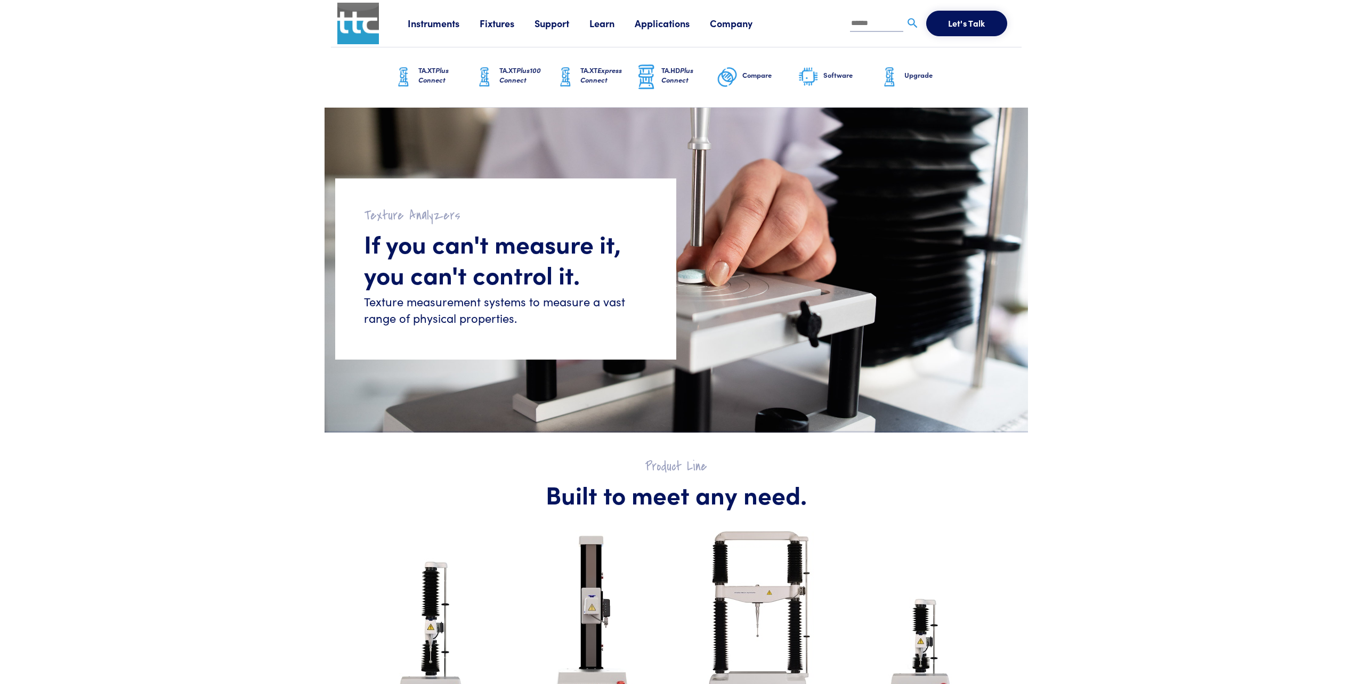 The height and width of the screenshot is (684, 1352). What do you see at coordinates (838, 77) in the screenshot?
I see `a: Software` at bounding box center [838, 77].